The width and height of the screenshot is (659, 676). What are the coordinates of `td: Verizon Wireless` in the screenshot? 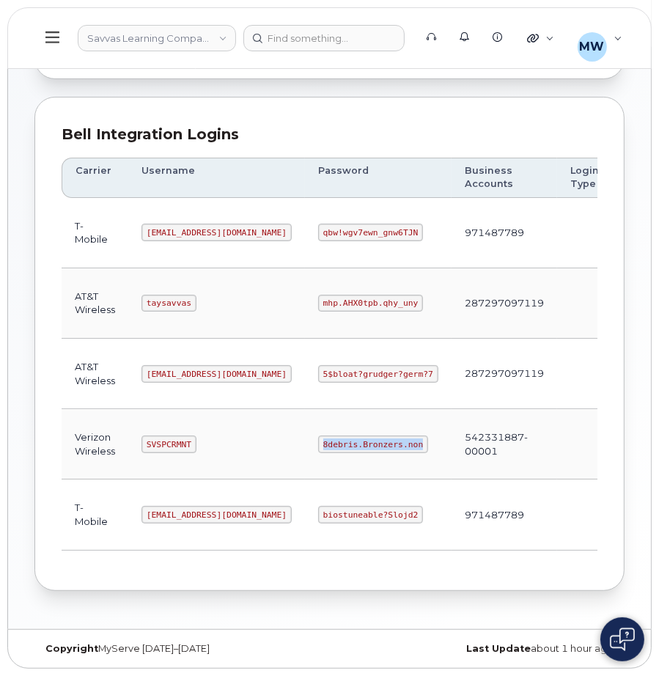 It's located at (95, 444).